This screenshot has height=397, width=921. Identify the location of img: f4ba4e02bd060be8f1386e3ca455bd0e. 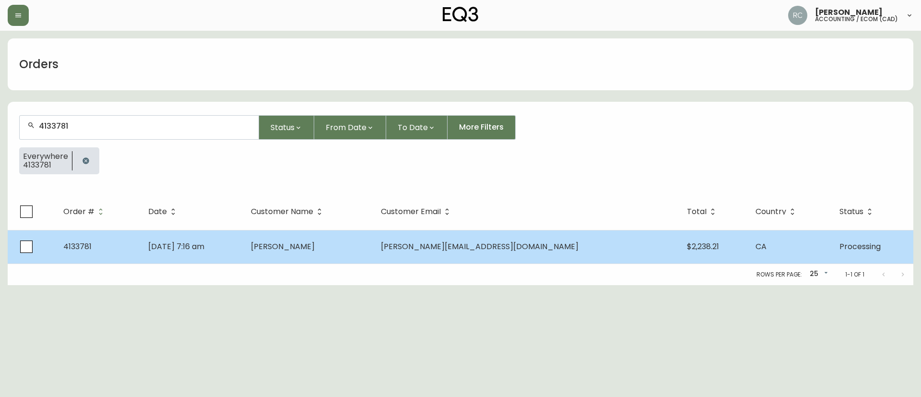
(797, 15).